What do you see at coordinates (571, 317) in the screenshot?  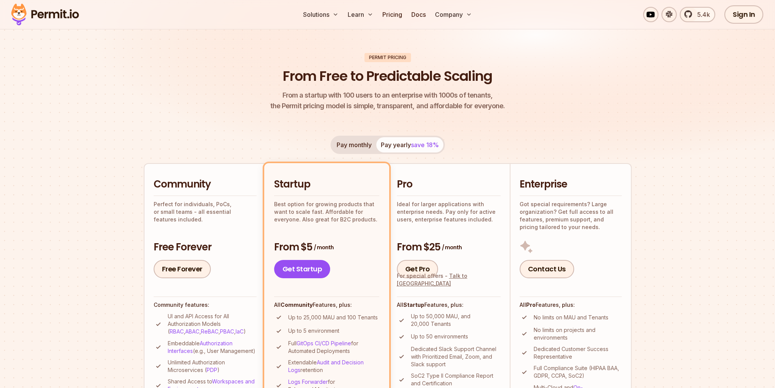 I see `p: No limits on MAU and Tenants` at bounding box center [571, 317].